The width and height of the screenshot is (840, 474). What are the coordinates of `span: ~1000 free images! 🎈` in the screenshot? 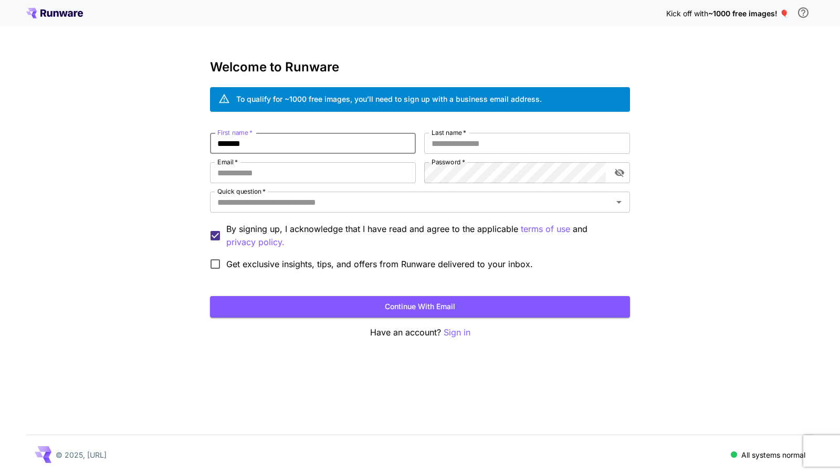 It's located at (748, 13).